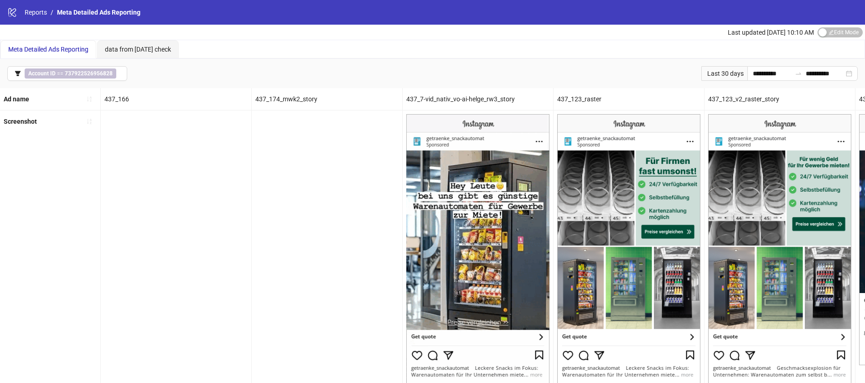 This screenshot has width=865, height=383. What do you see at coordinates (20, 121) in the screenshot?
I see `b: Screenshot` at bounding box center [20, 121].